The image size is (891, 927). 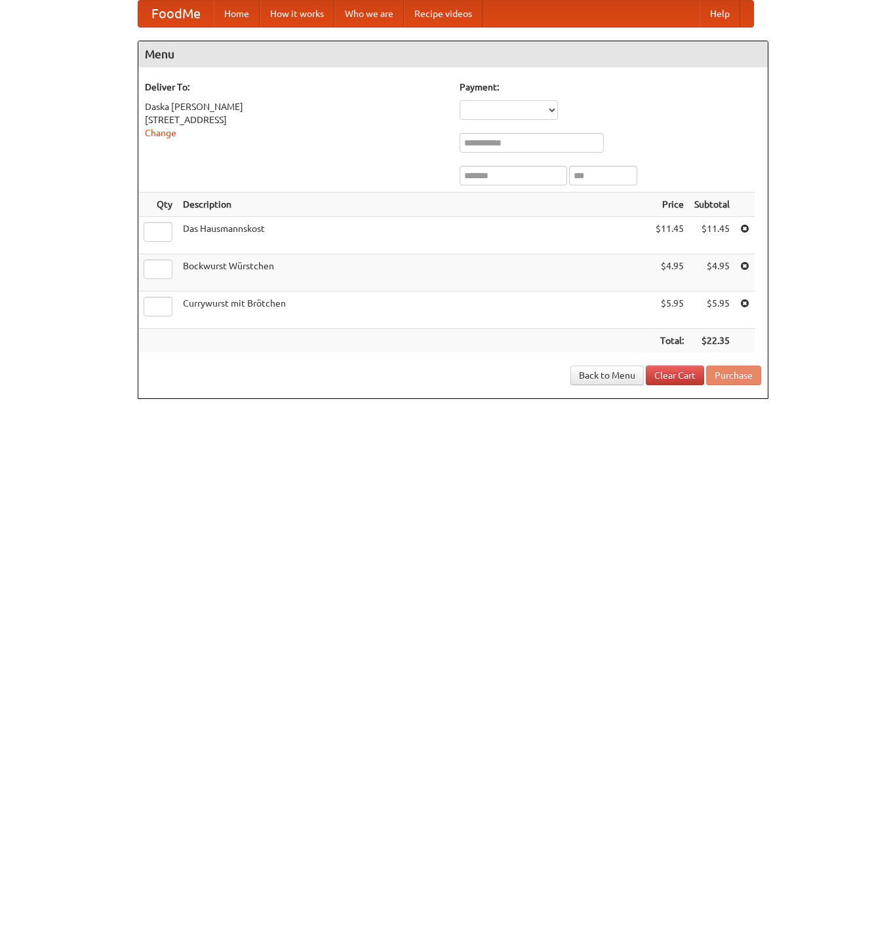 What do you see at coordinates (296, 87) in the screenshot?
I see `h5: Deliver To:` at bounding box center [296, 87].